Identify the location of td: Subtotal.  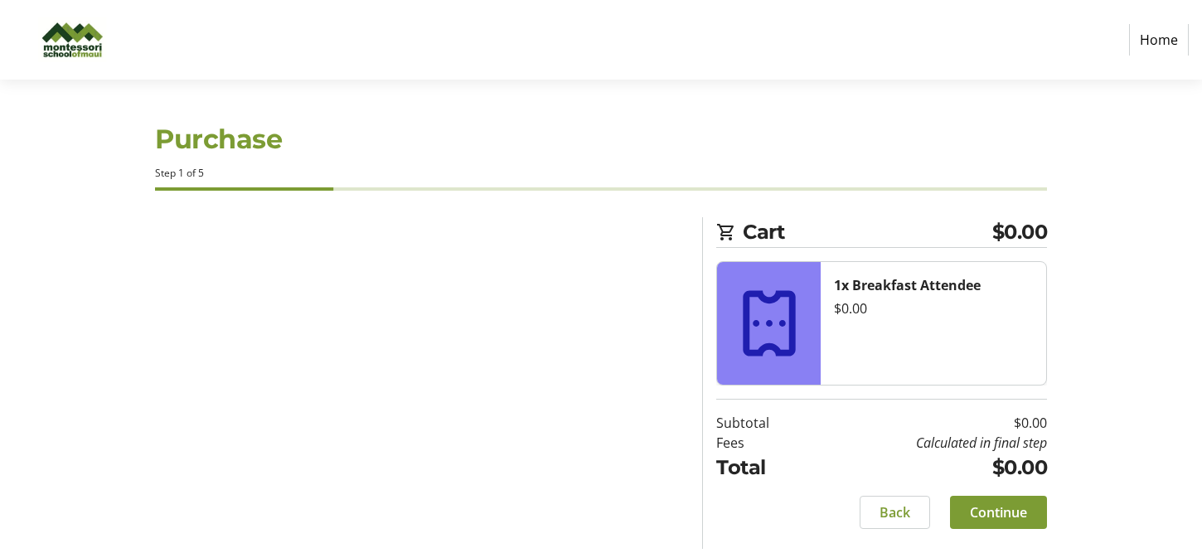
(764, 423).